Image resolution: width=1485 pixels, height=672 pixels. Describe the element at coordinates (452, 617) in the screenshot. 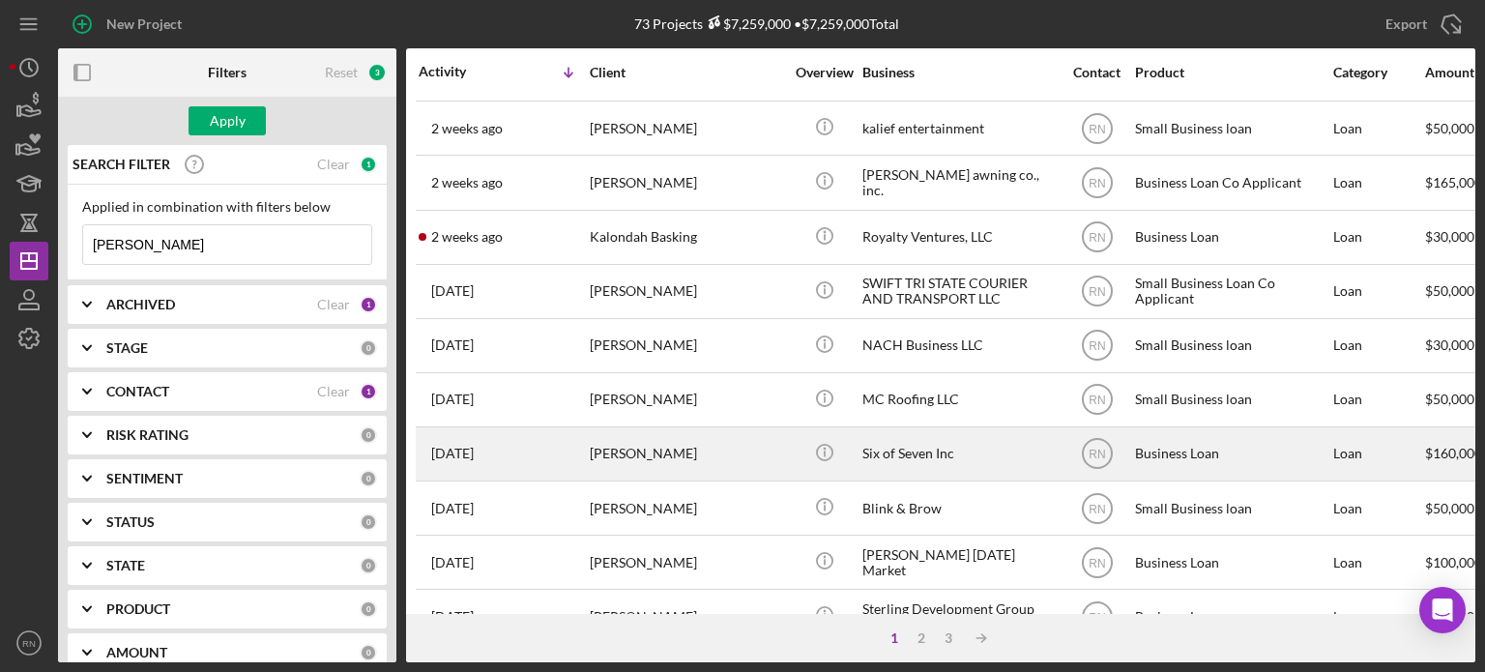

I see `time: 2025-07-29 18:17` at that location.